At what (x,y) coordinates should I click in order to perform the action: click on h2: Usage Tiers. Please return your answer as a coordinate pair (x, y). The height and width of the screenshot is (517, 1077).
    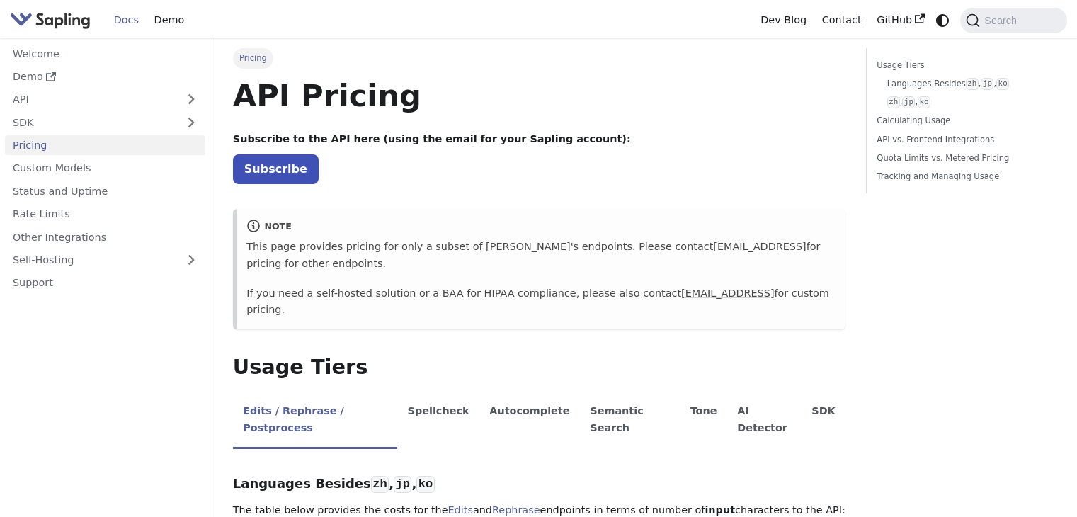
    Looking at the image, I should click on (539, 368).